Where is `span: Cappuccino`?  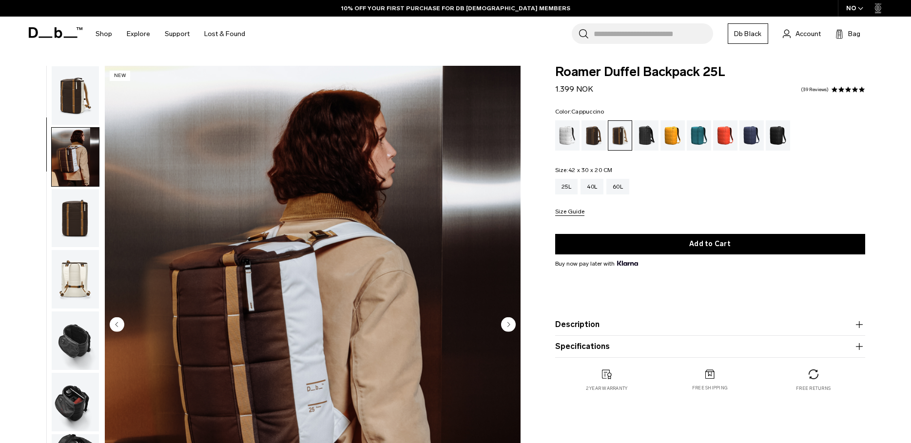 span: Cappuccino is located at coordinates (588, 112).